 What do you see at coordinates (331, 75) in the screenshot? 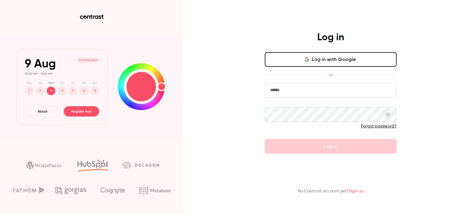
I see `span: or` at bounding box center [331, 75].